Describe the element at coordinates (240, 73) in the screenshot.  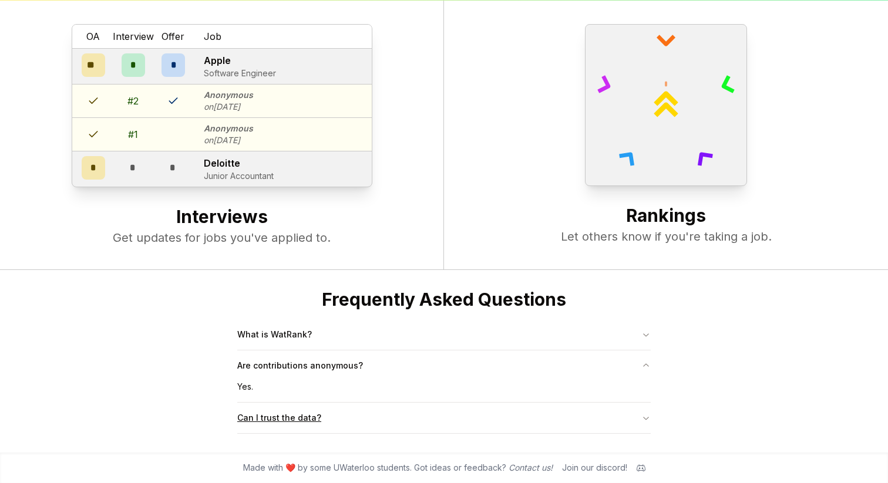
I see `p: Software Engineer` at that location.